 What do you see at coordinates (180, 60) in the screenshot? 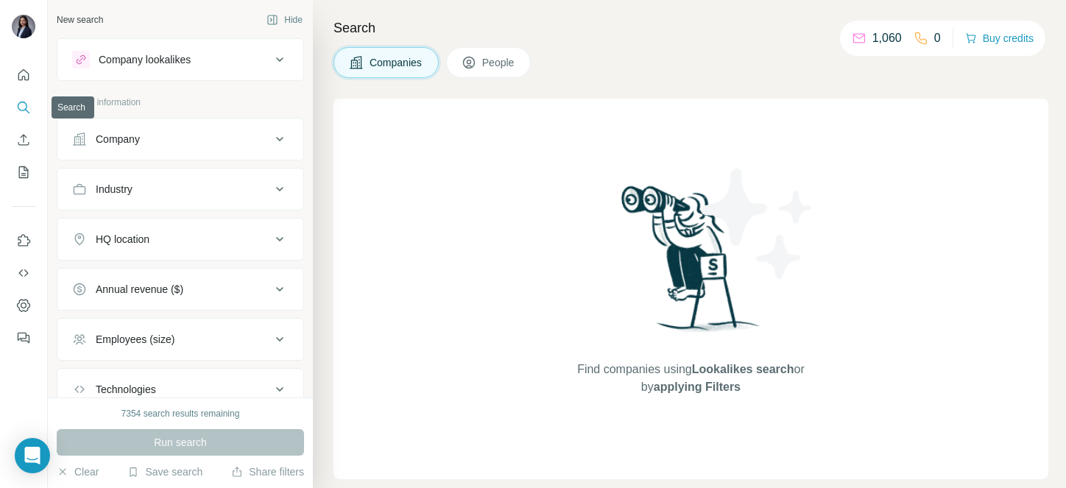
I see `button: Company lookalikes` at bounding box center [180, 60].